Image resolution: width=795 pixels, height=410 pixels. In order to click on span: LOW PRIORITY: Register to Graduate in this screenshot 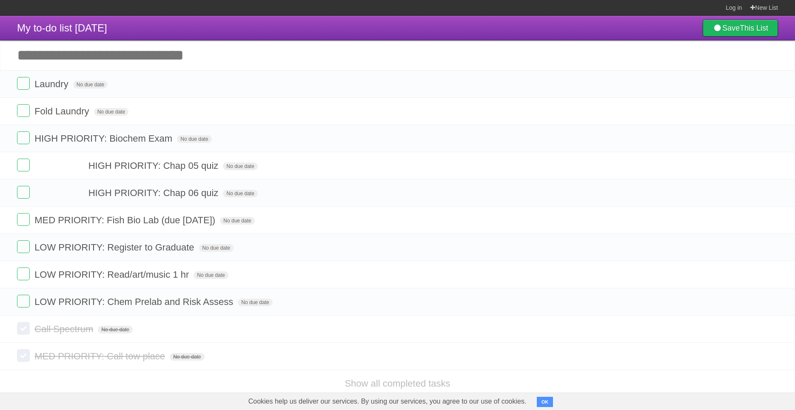, I will do `click(115, 247)`.